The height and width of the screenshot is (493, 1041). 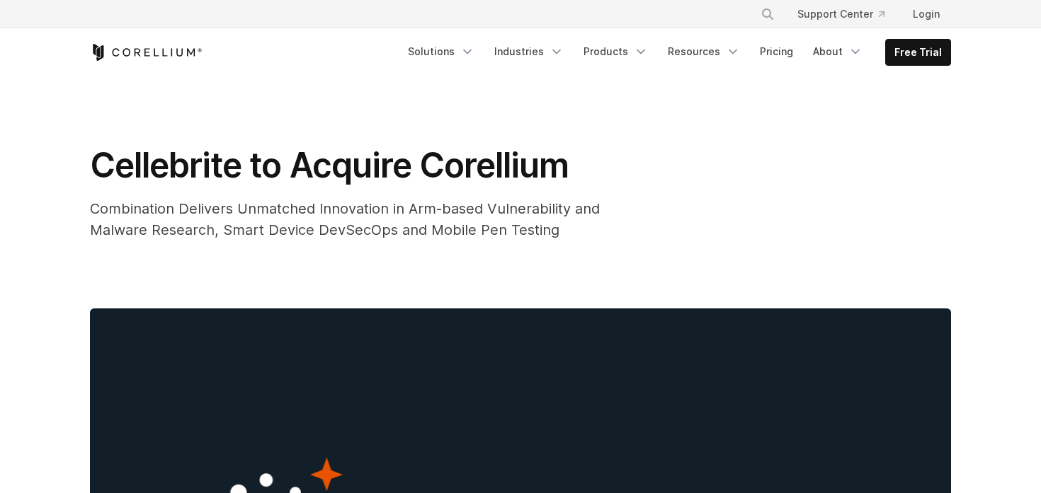 I want to click on span: Combination Delivers Unmatched Innovation in Arm-based Vulnerability and Malware Research, Smart ..., so click(x=345, y=219).